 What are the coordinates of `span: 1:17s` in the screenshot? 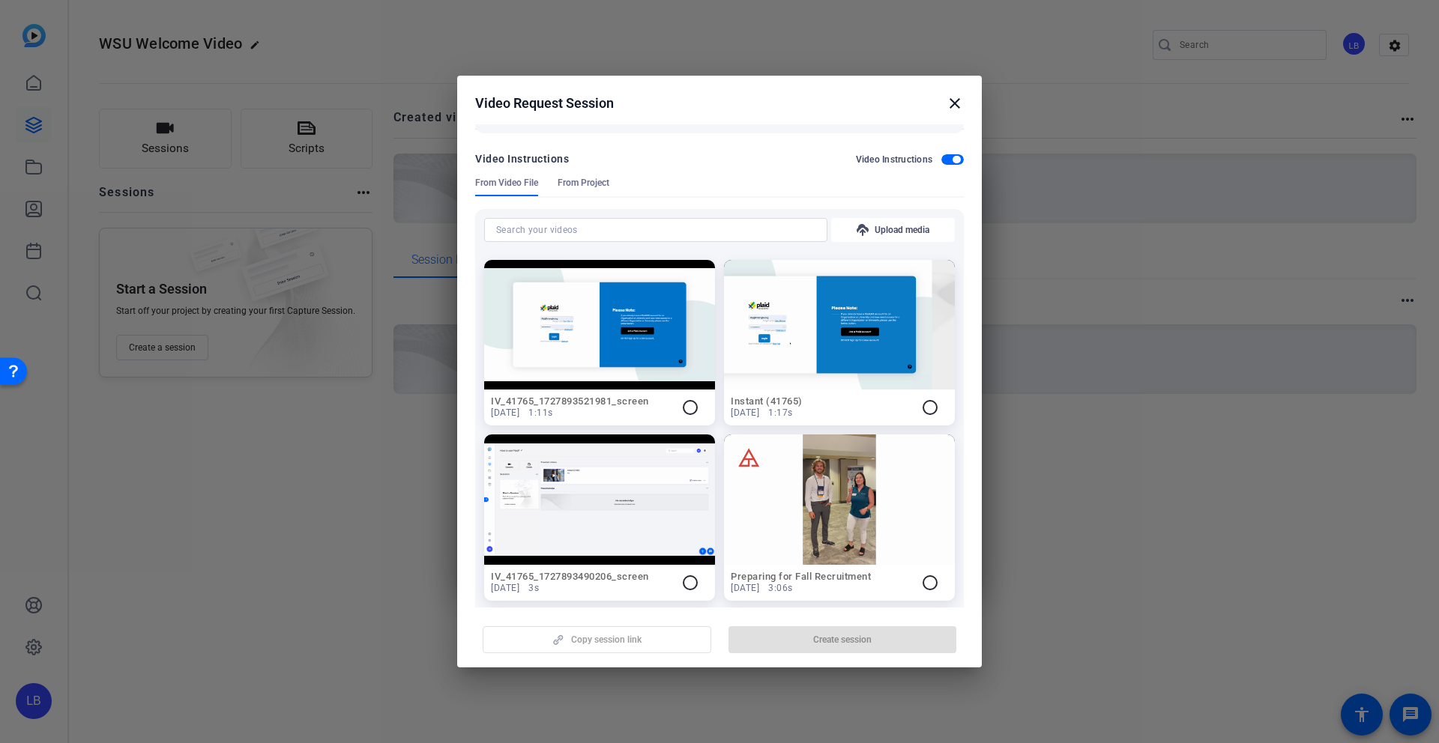 It's located at (780, 413).